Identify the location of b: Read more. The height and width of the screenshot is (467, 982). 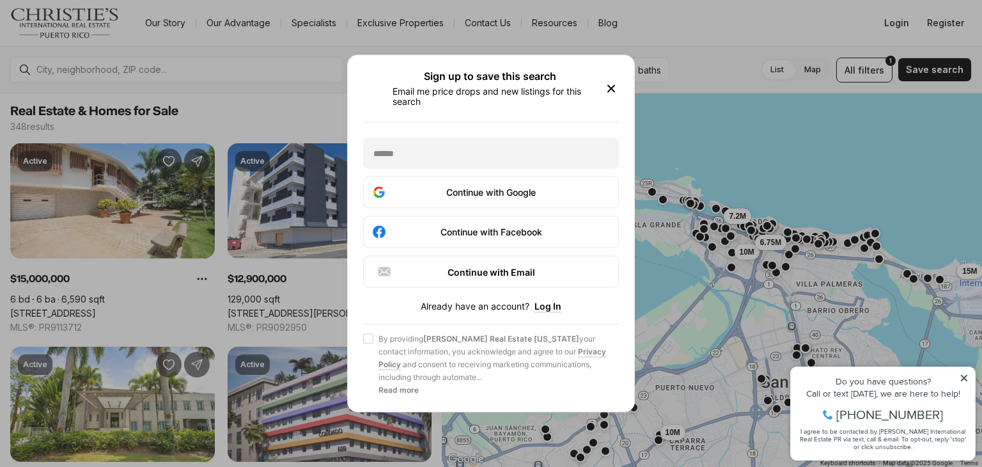
(398, 389).